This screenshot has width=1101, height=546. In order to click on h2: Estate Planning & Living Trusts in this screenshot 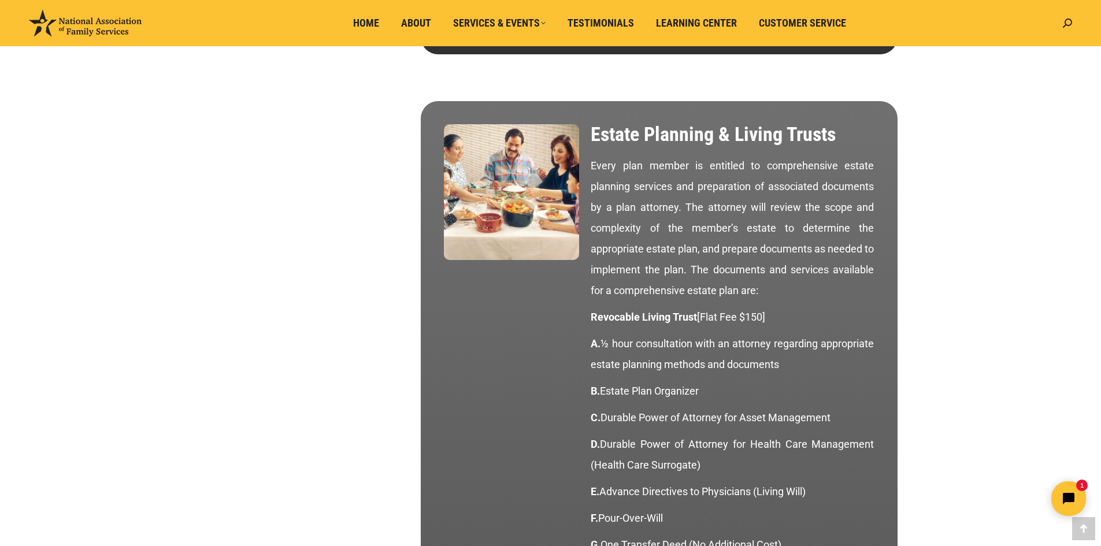, I will do `click(733, 134)`.